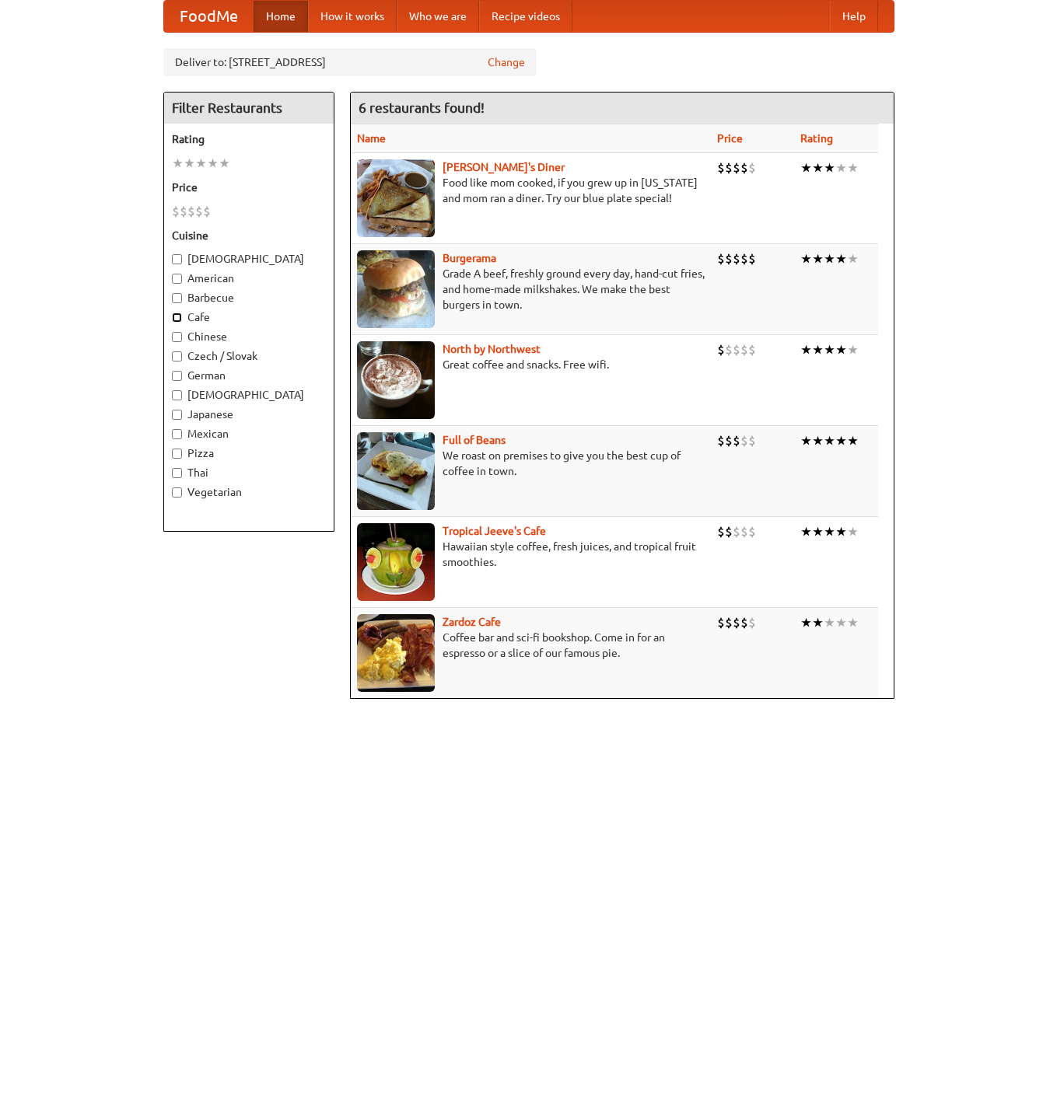  Describe the element at coordinates (249, 236) in the screenshot. I see `h5: Cuisine` at that location.